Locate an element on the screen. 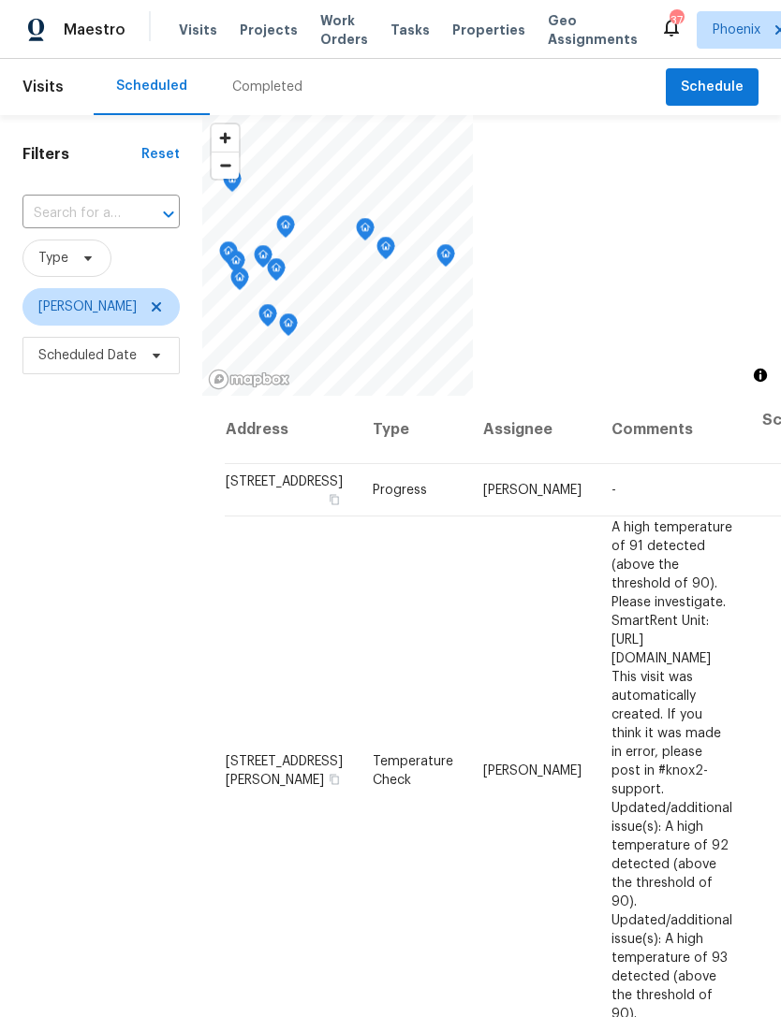 Image resolution: width=781 pixels, height=1017 pixels. span: Tasks is located at coordinates (410, 30).